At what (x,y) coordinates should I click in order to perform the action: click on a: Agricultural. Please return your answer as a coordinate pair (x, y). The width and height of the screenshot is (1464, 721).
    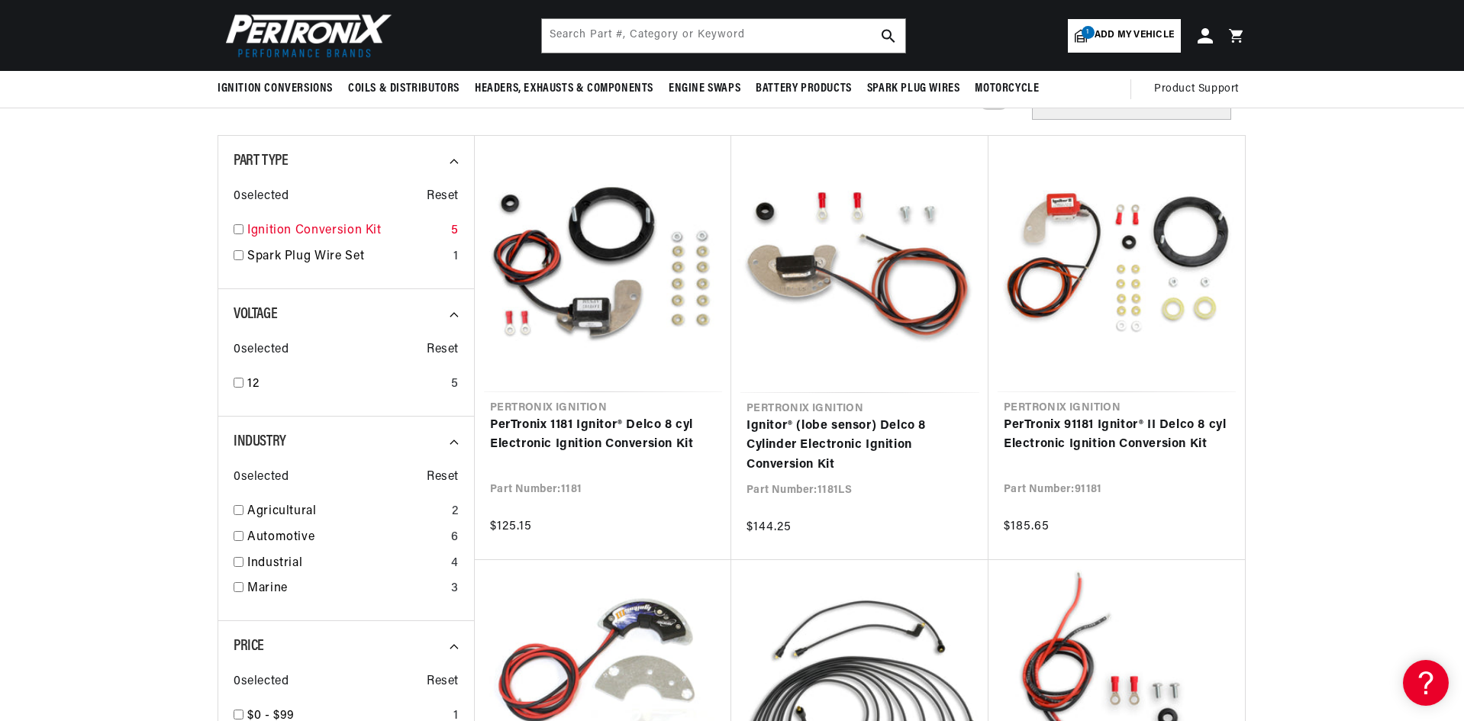
    Looking at the image, I should click on (346, 512).